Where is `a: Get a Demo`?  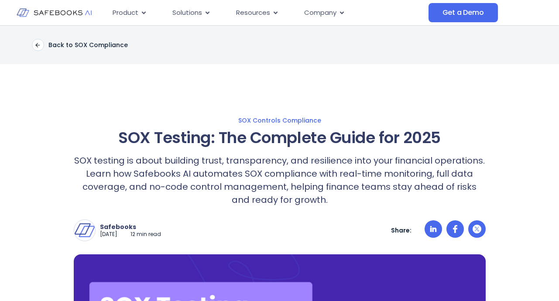 a: Get a Demo is located at coordinates (463, 13).